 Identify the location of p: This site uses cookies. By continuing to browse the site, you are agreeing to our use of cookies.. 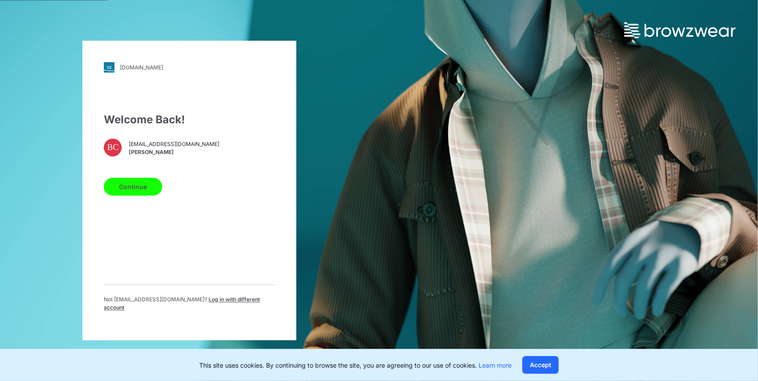
(355, 365).